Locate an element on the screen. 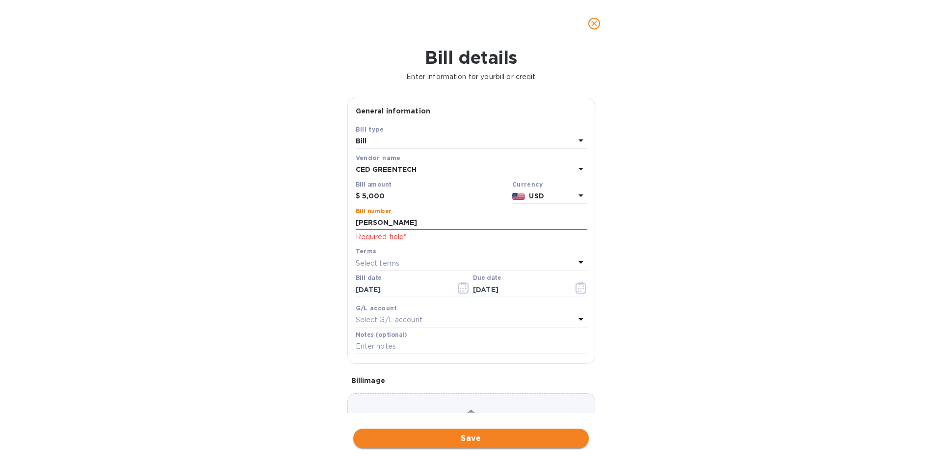  b: G/L account is located at coordinates (376, 308).